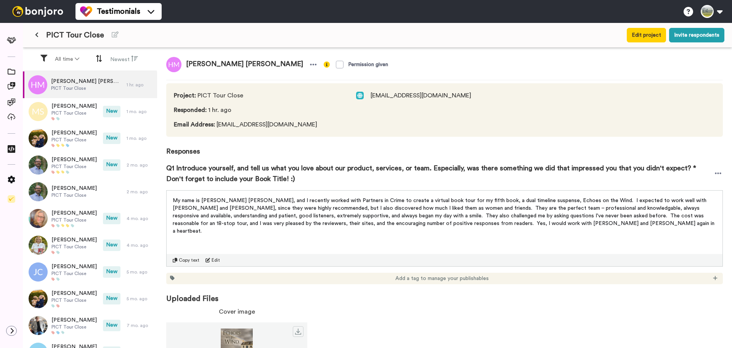  Describe the element at coordinates (647, 35) in the screenshot. I see `button: Edit project` at that location.